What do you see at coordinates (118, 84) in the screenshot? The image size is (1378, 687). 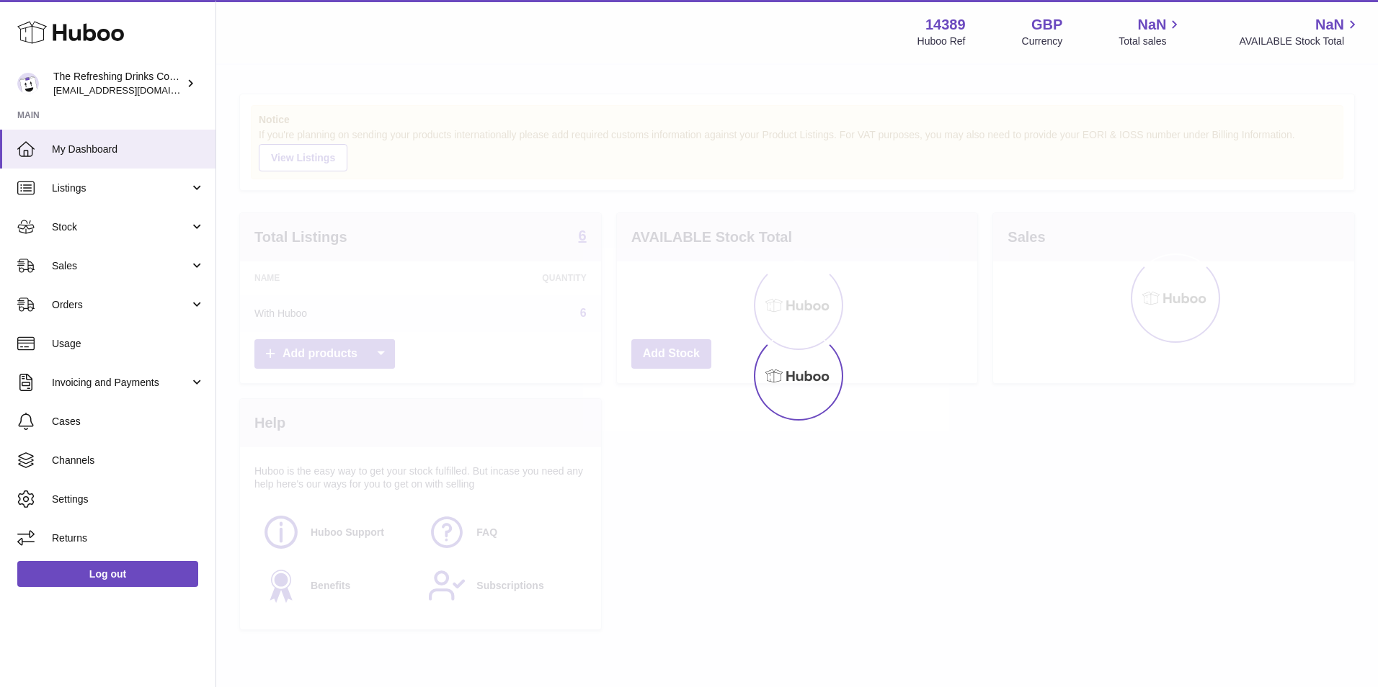 I see `div: The Refreshing Drinks Company` at bounding box center [118, 84].